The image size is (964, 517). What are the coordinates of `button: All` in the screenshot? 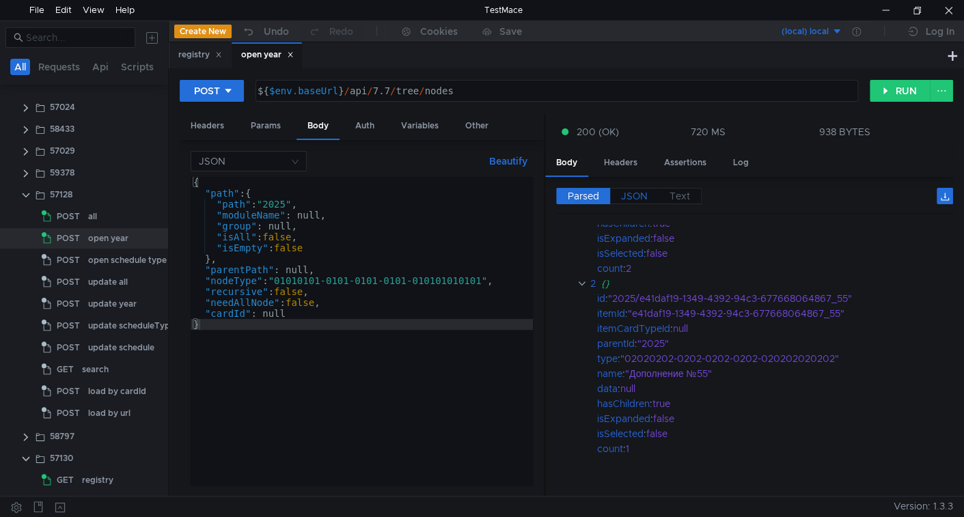 It's located at (20, 67).